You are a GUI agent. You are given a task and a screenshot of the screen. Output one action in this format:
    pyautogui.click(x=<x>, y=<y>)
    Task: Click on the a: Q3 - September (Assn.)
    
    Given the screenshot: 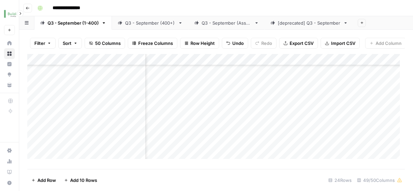 What is the action you would take?
    pyautogui.click(x=226, y=23)
    